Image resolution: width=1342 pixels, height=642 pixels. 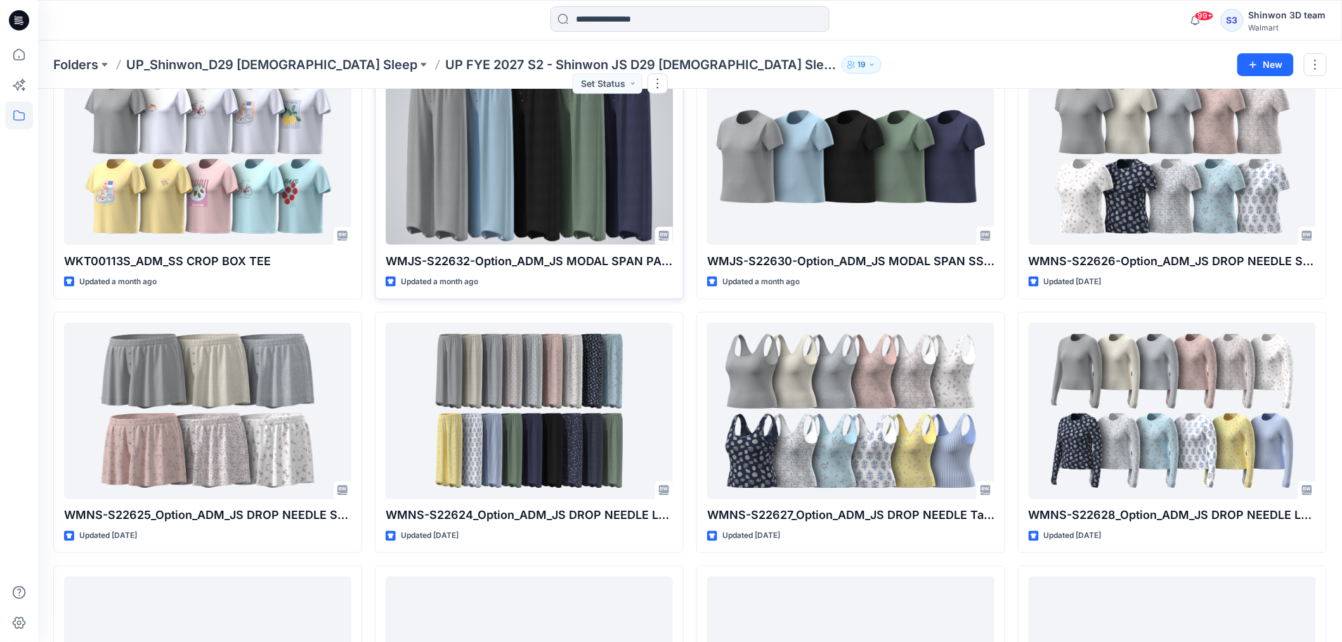 What do you see at coordinates (861, 65) in the screenshot?
I see `p: 19` at bounding box center [861, 65].